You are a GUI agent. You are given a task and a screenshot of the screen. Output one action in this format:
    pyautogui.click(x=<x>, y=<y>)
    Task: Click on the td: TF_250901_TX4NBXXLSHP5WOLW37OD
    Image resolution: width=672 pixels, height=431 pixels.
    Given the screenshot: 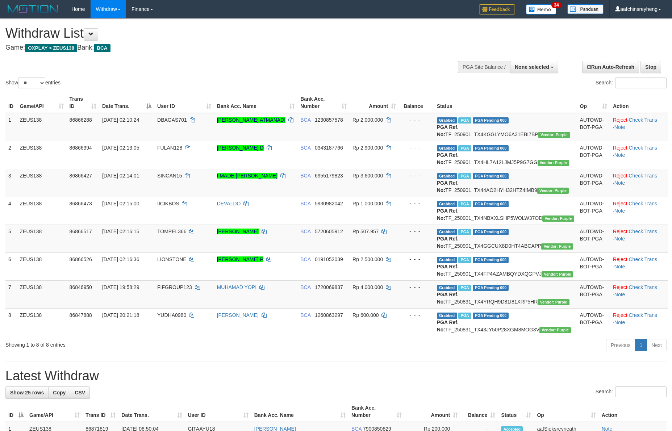 What is the action you would take?
    pyautogui.click(x=505, y=210)
    